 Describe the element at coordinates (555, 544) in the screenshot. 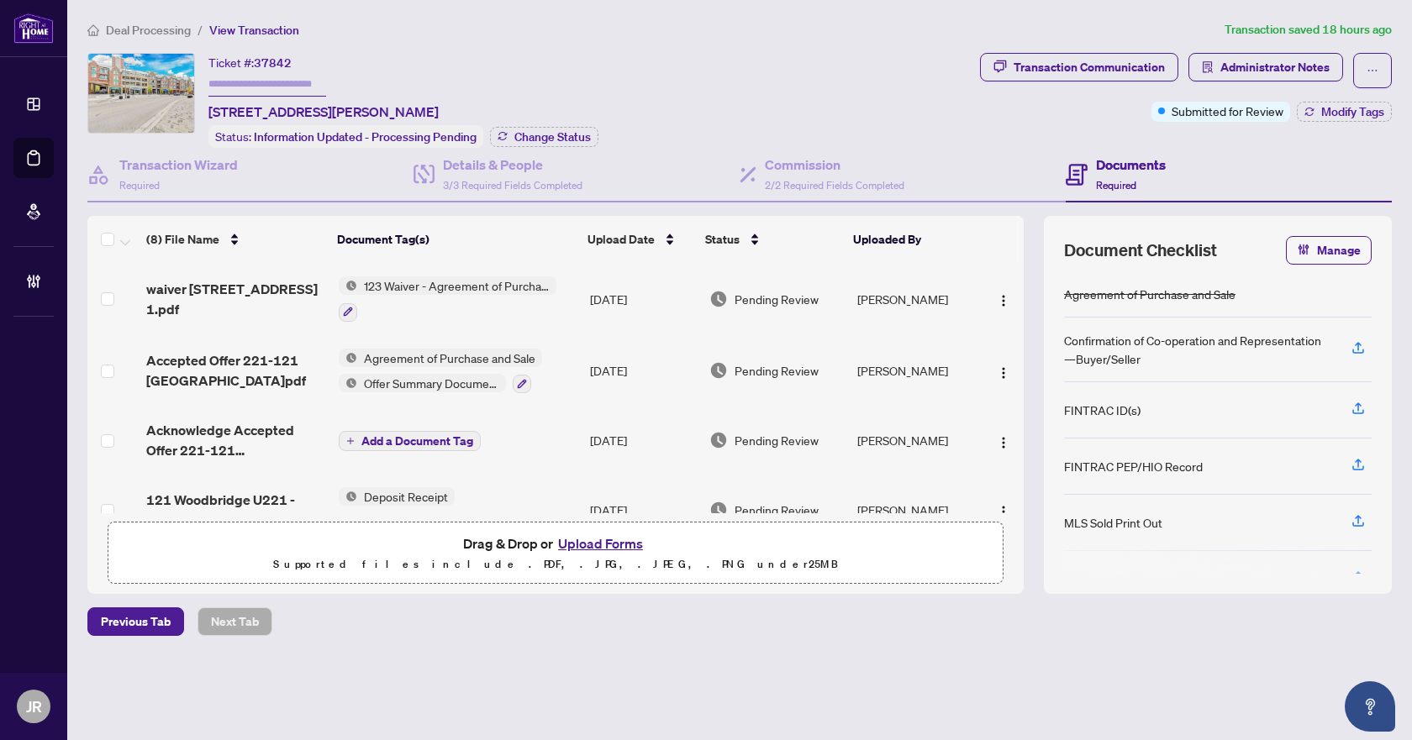

I see `span: Drag & Drop or` at that location.